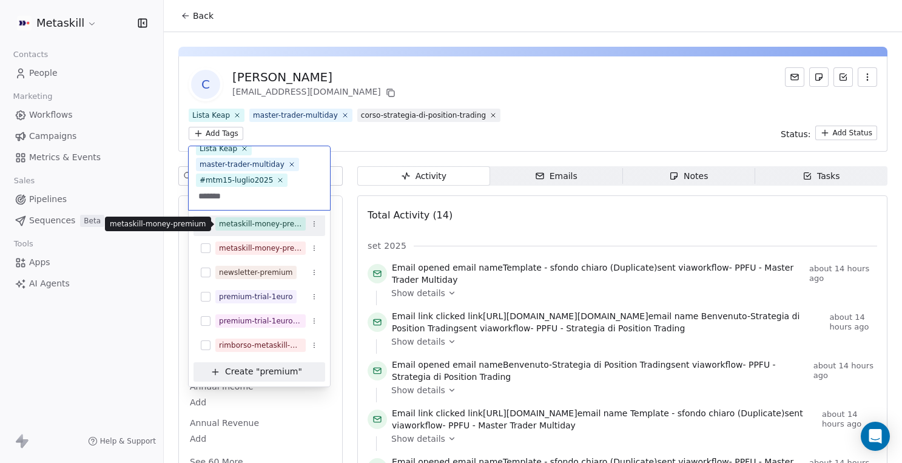  What do you see at coordinates (236, 180) in the screenshot?
I see `div: #mtm15-luglio2025` at bounding box center [236, 180].